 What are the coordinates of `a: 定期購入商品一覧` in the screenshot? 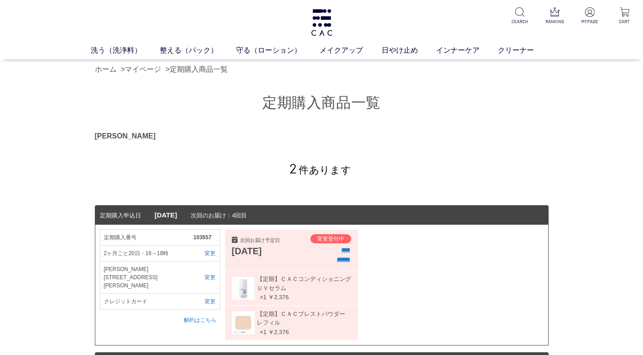 It's located at (199, 69).